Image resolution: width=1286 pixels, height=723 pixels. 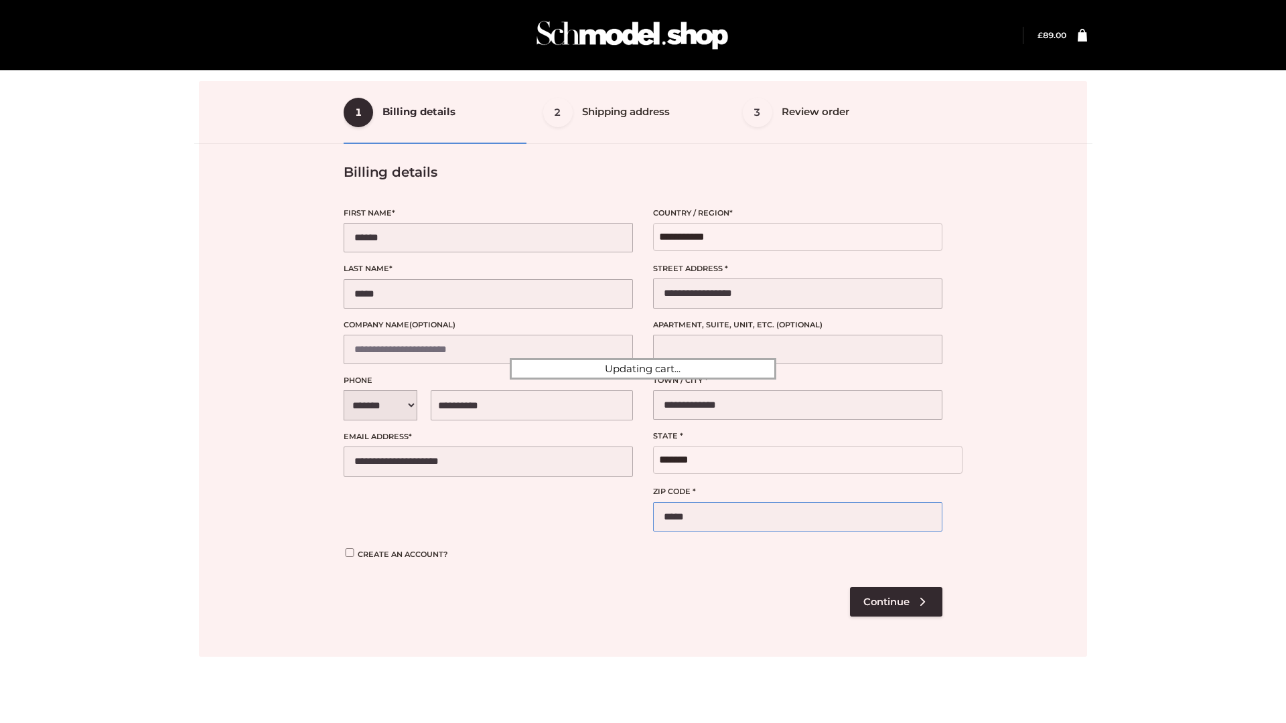 I want to click on a: Schmodel Admin 964, so click(x=632, y=35).